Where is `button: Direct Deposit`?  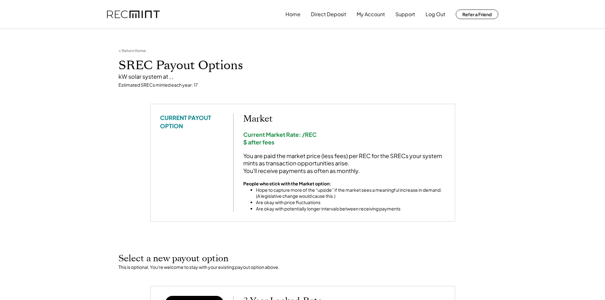 button: Direct Deposit is located at coordinates (328, 14).